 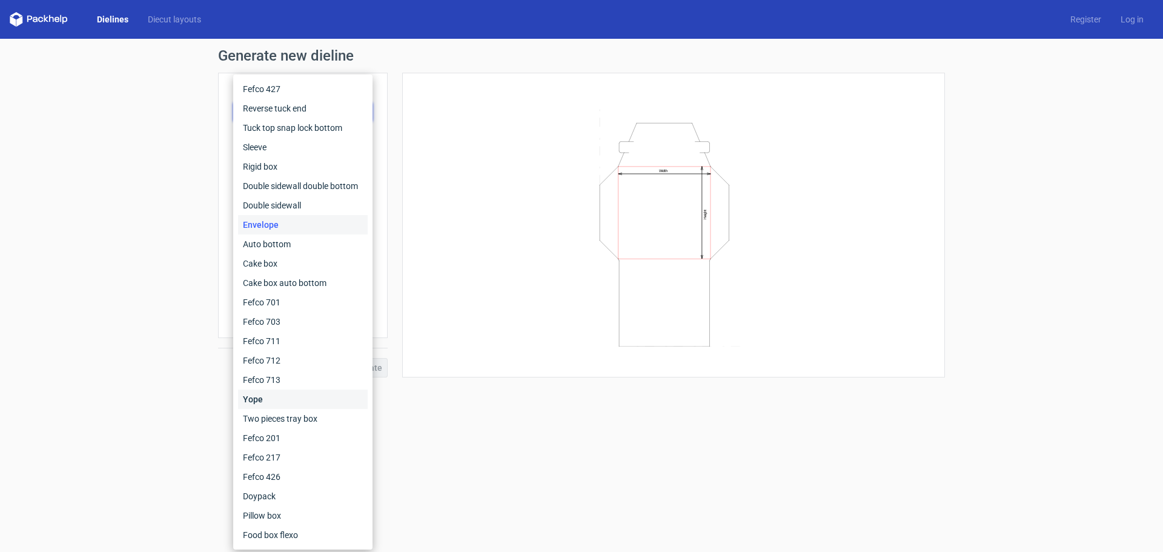 I want to click on div: Cake box auto bottom, so click(x=303, y=283).